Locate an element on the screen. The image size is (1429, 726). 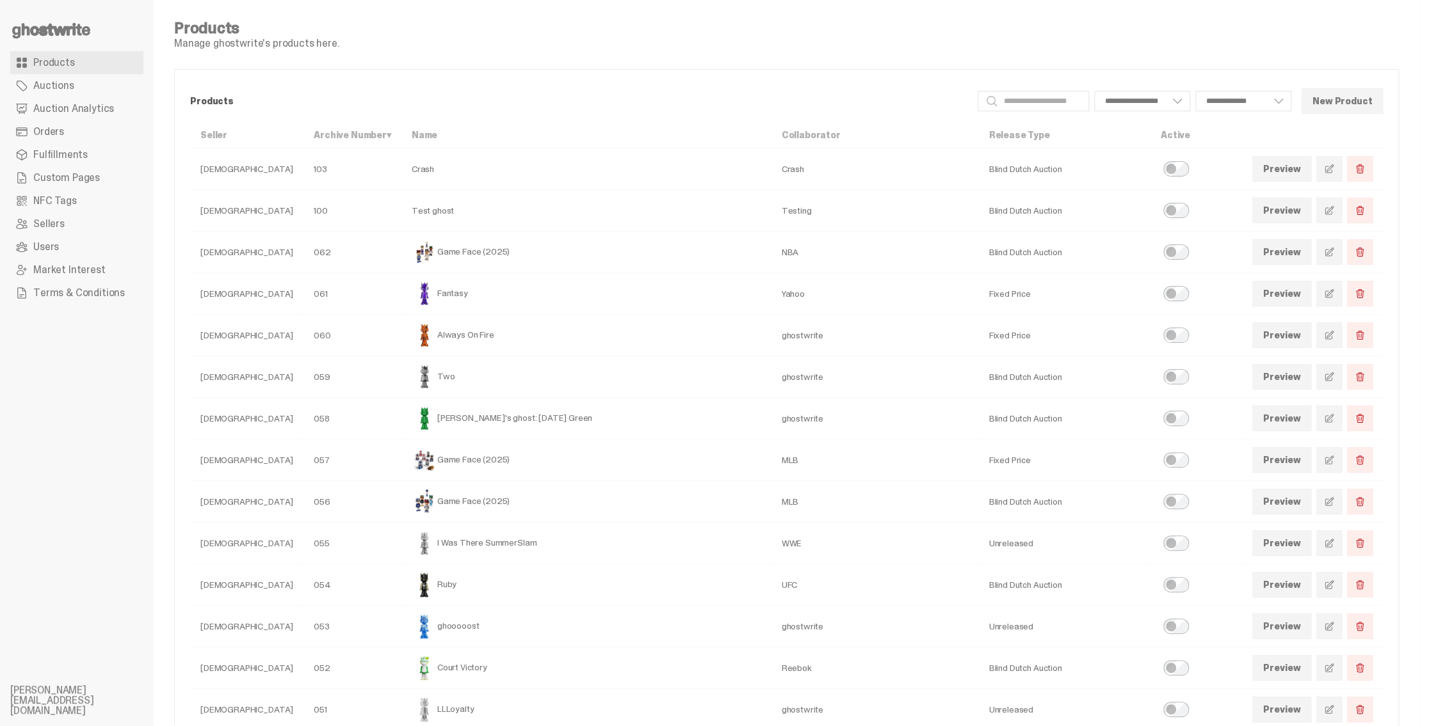
td: 054 is located at coordinates (352, 585).